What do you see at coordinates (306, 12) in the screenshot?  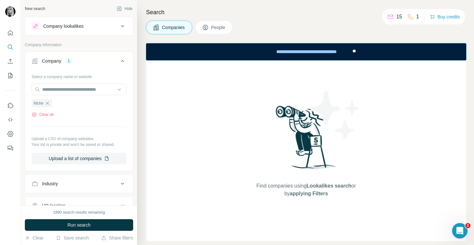 I see `h4: Search` at bounding box center [306, 12].